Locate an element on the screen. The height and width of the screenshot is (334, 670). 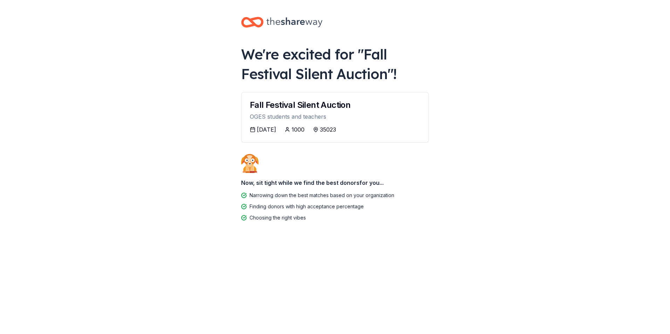
div: Now, sit tight while we find the best donors for you... is located at coordinates (335, 183).